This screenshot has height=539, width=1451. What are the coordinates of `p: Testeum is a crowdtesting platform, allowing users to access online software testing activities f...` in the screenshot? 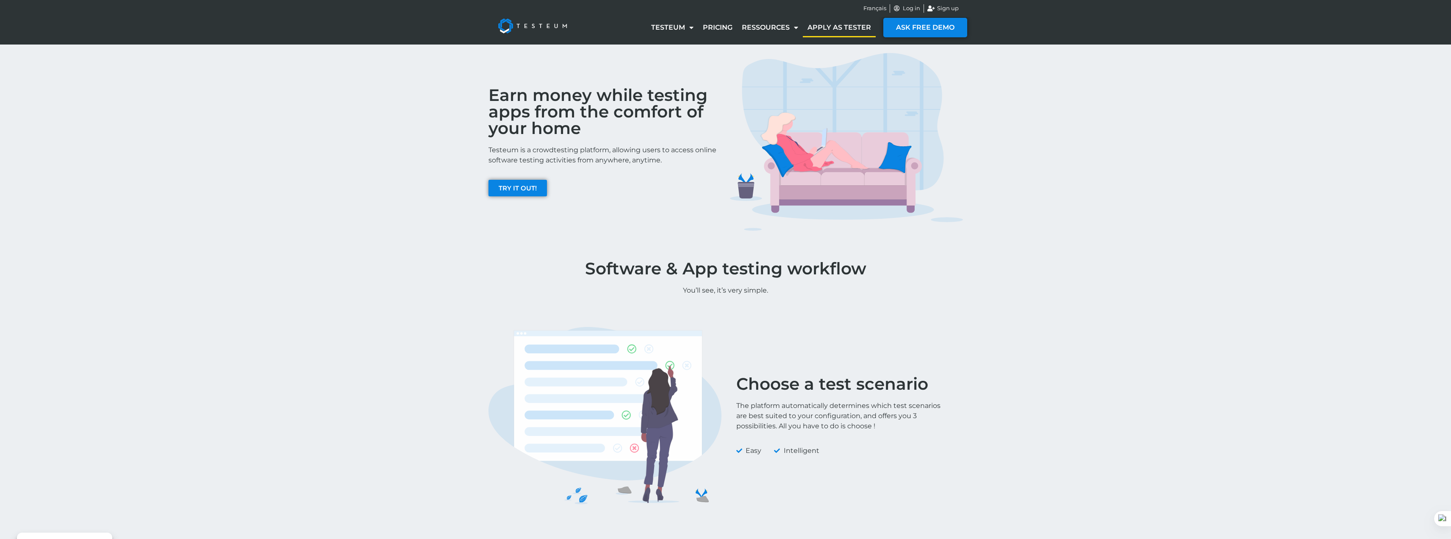 It's located at (605, 155).